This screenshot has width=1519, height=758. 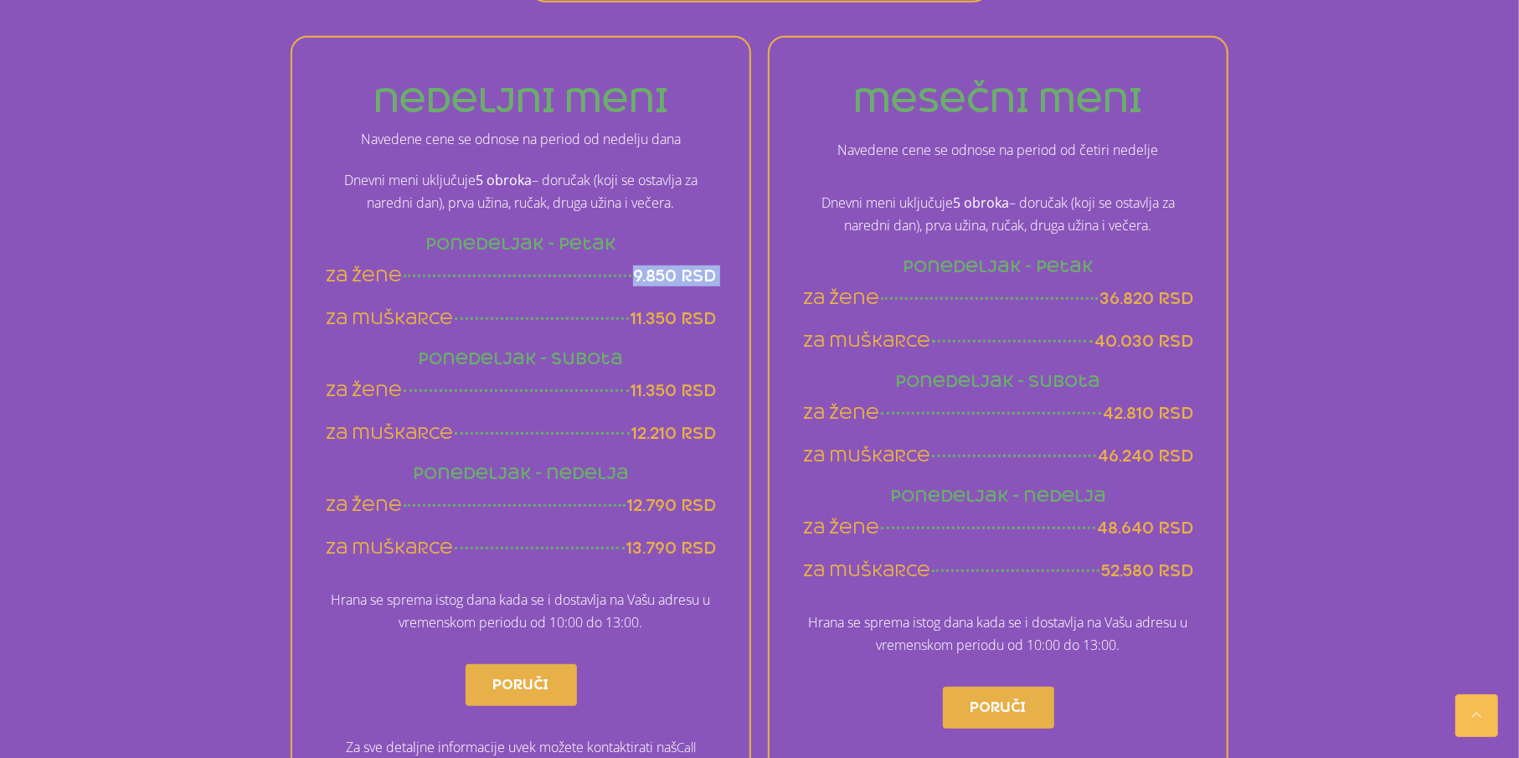 What do you see at coordinates (998, 150) in the screenshot?
I see `p: Navedene cene se odnose na period od četiri nedelje` at bounding box center [998, 150].